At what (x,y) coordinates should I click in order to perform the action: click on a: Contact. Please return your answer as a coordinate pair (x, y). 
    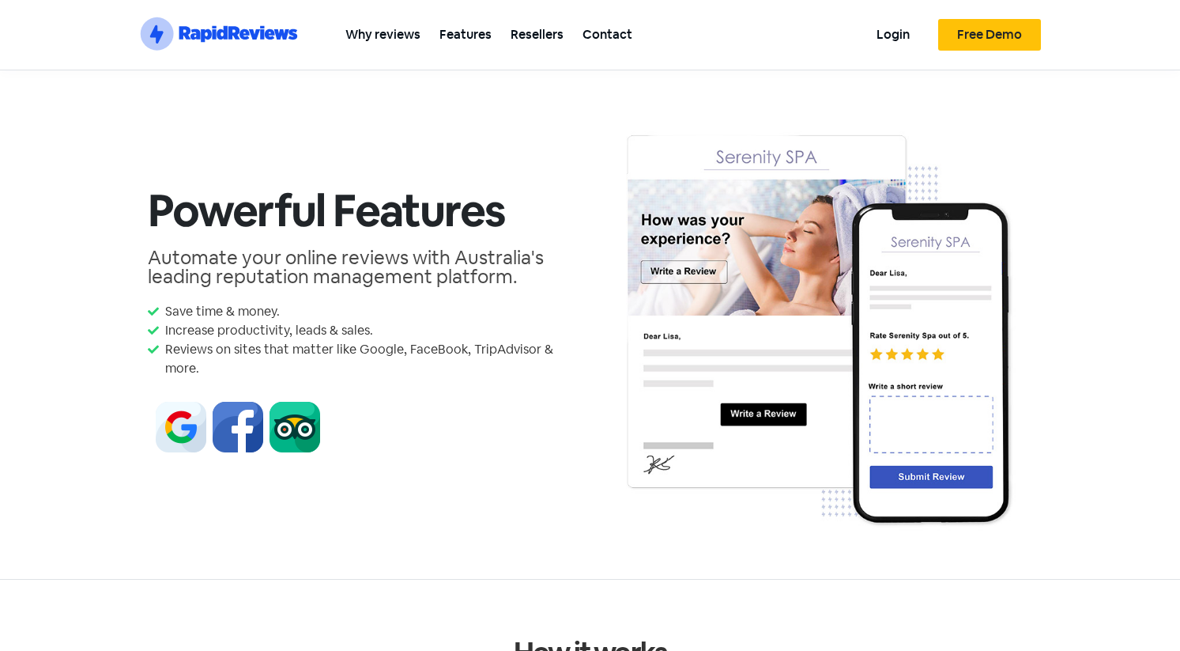
    Looking at the image, I should click on (607, 34).